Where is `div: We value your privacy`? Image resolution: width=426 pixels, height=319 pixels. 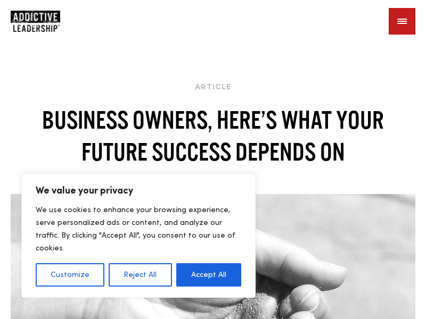
div: We value your privacy is located at coordinates (138, 236).